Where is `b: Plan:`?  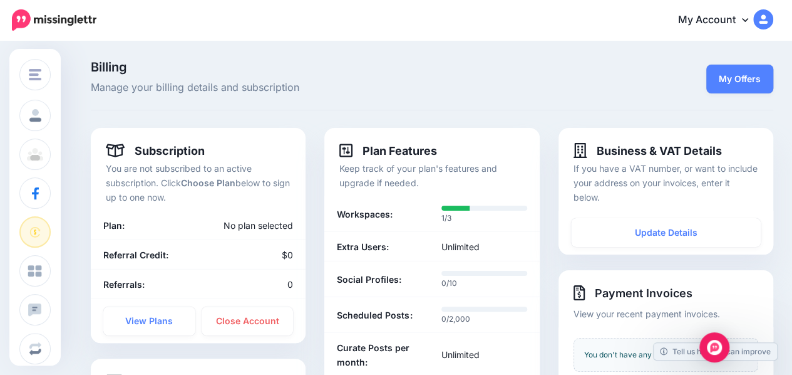 b: Plan: is located at coordinates (114, 225).